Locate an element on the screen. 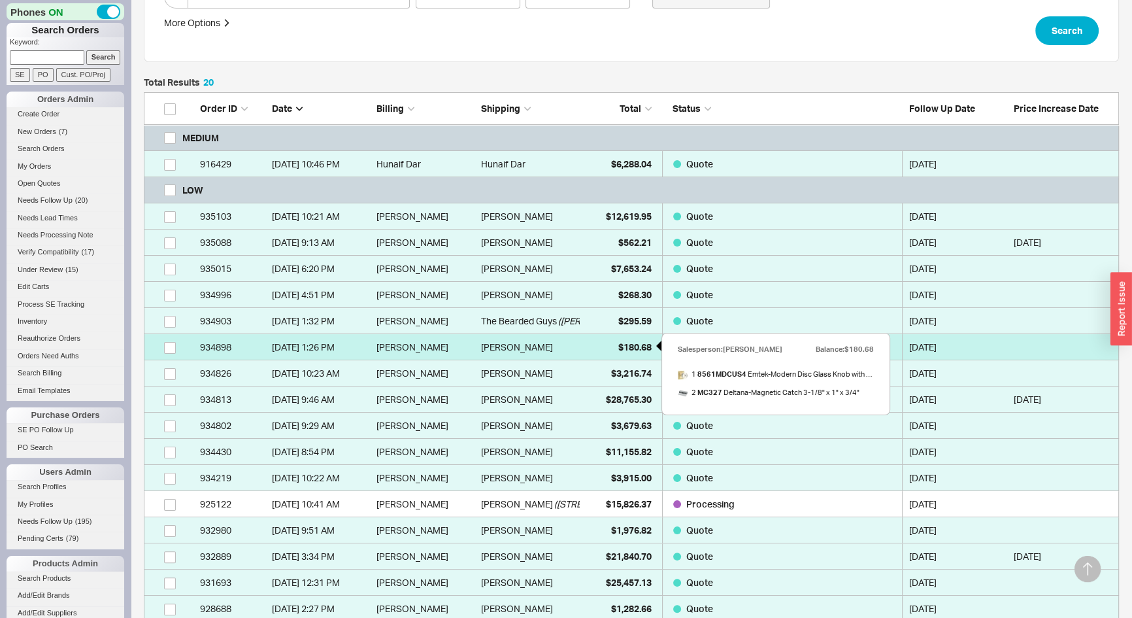  span: $25,457.13 is located at coordinates (629, 582).